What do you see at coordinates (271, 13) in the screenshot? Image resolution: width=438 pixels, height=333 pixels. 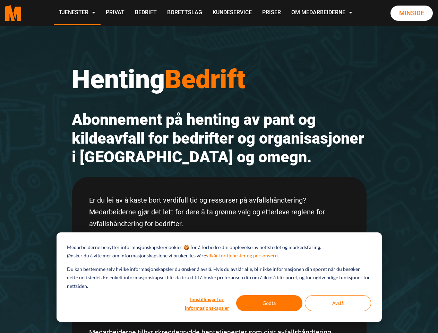 I see `a: Priser` at bounding box center [271, 13].